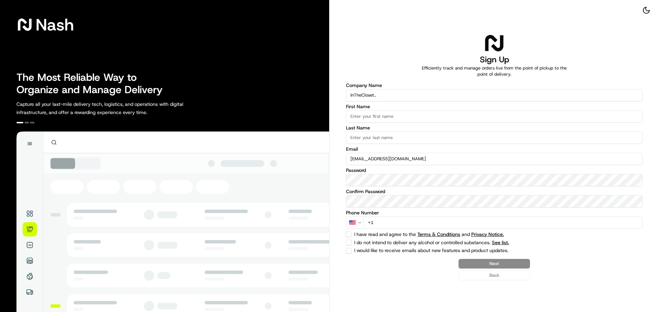 The width and height of the screenshot is (659, 312). I want to click on input: Enter your company name, so click(494, 95).